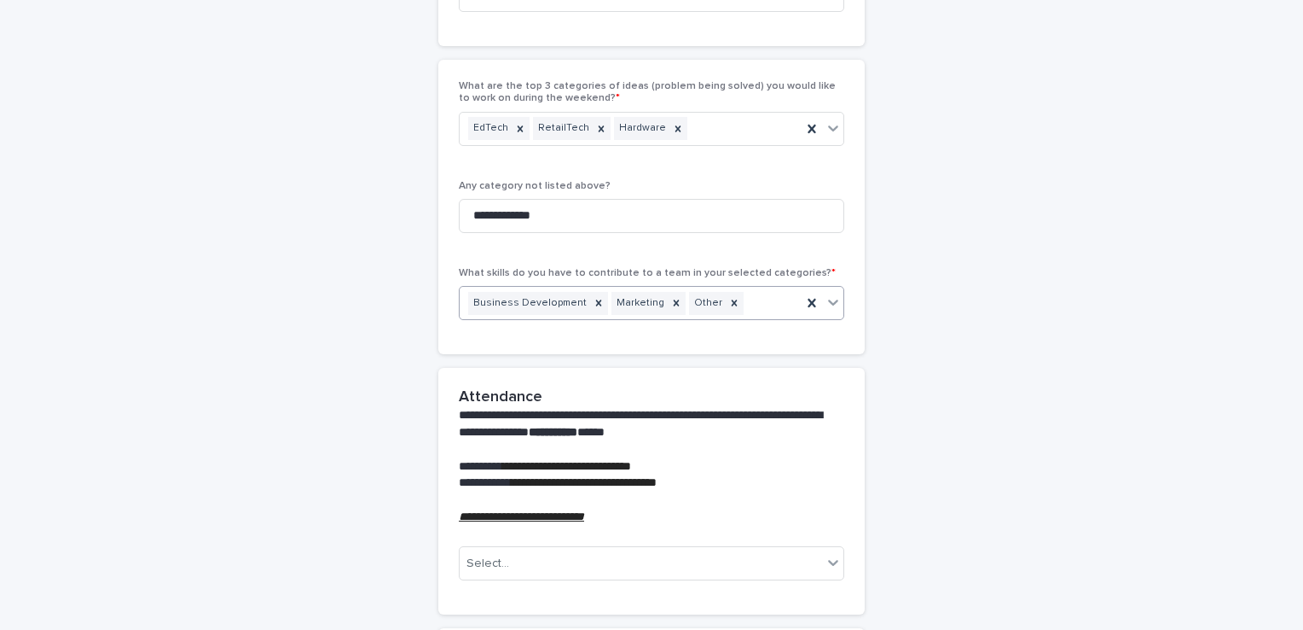 The width and height of the screenshot is (1303, 630). Describe the element at coordinates (488, 563) in the screenshot. I see `div: Select...` at that location.